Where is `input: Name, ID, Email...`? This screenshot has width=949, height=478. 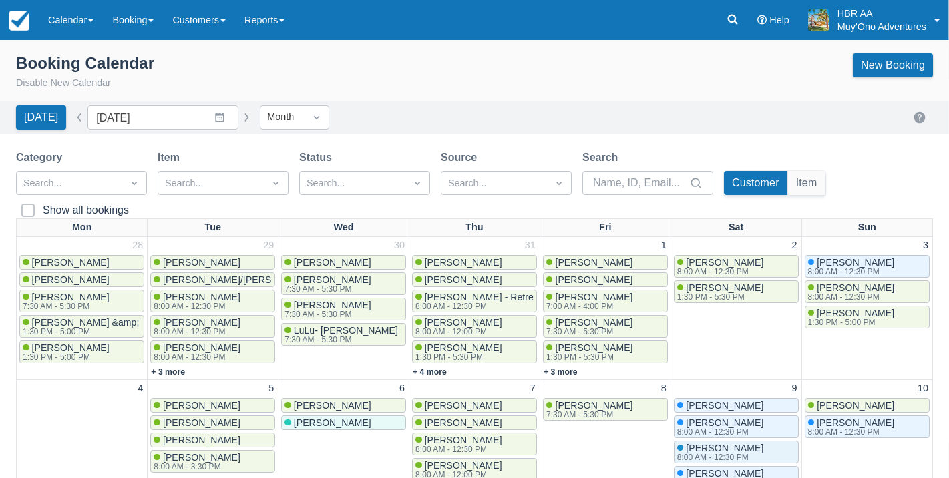
input: Name, ID, Email... is located at coordinates (640, 183).